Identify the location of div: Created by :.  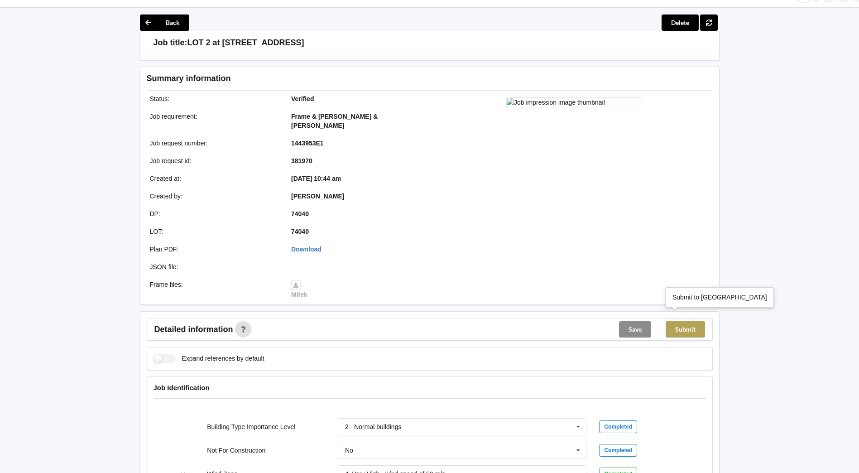
(214, 196).